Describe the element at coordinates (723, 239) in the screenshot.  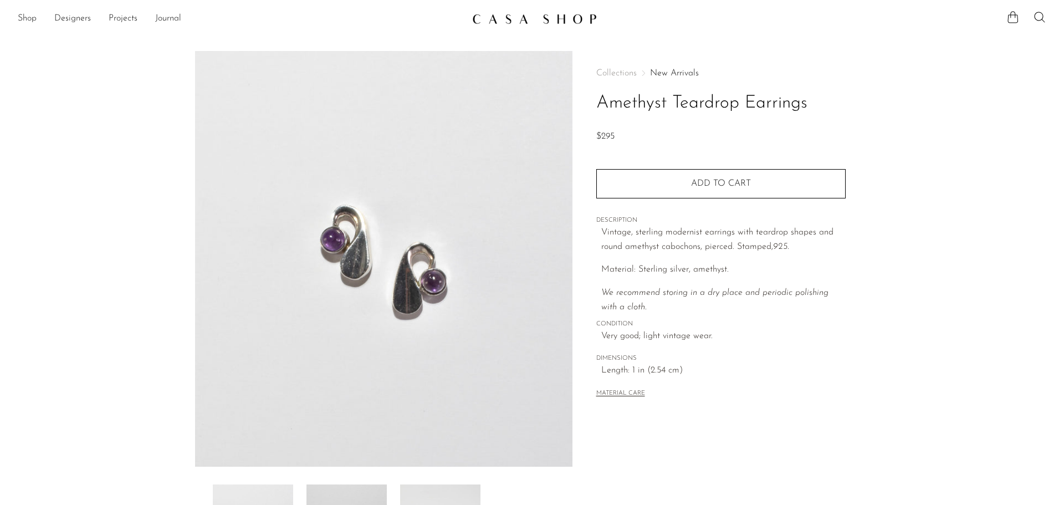
I see `p: Vintage, sterling modernist earrings with teardrop shapes and round amethyst cabochons, pierced. ...` at that location.